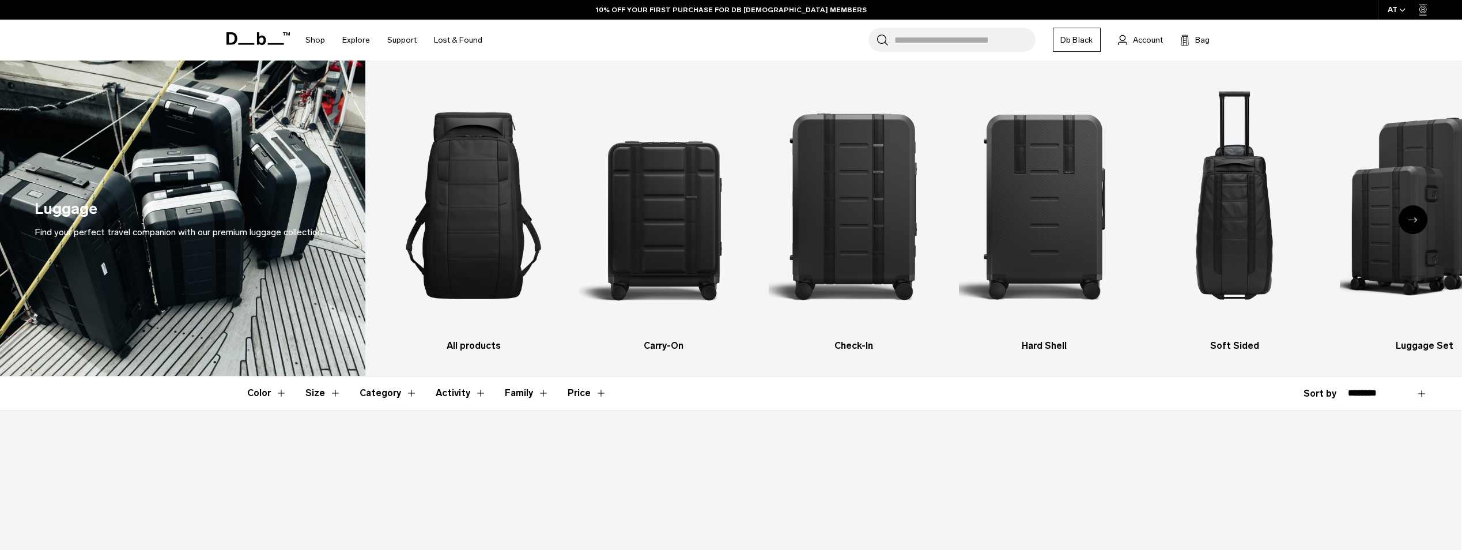  What do you see at coordinates (663, 215) in the screenshot?
I see `a: Db Carry-On` at bounding box center [663, 215].